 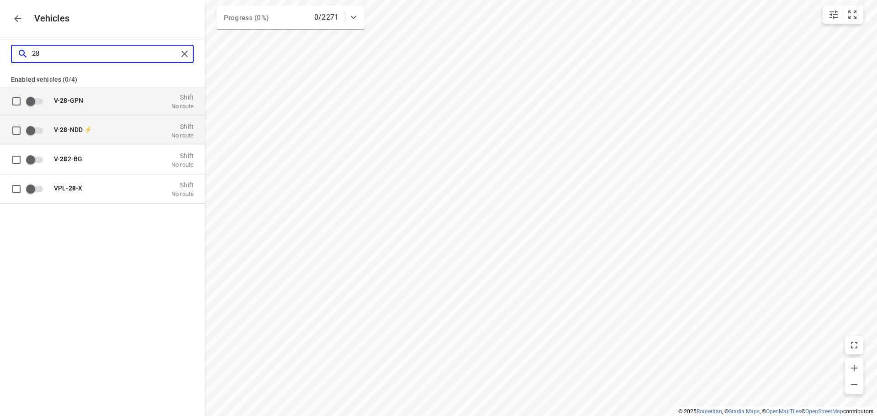 What do you see at coordinates (776, 412) in the screenshot?
I see `li: © 2025 , © , © © contributors` at bounding box center [776, 412].